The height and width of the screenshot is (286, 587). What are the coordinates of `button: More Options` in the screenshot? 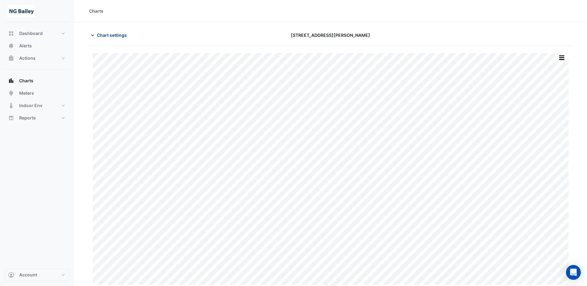 It's located at (562, 58).